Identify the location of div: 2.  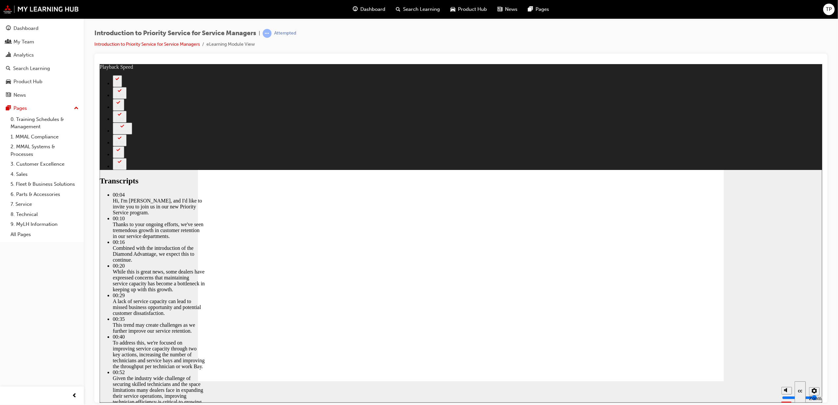
(18, 19).